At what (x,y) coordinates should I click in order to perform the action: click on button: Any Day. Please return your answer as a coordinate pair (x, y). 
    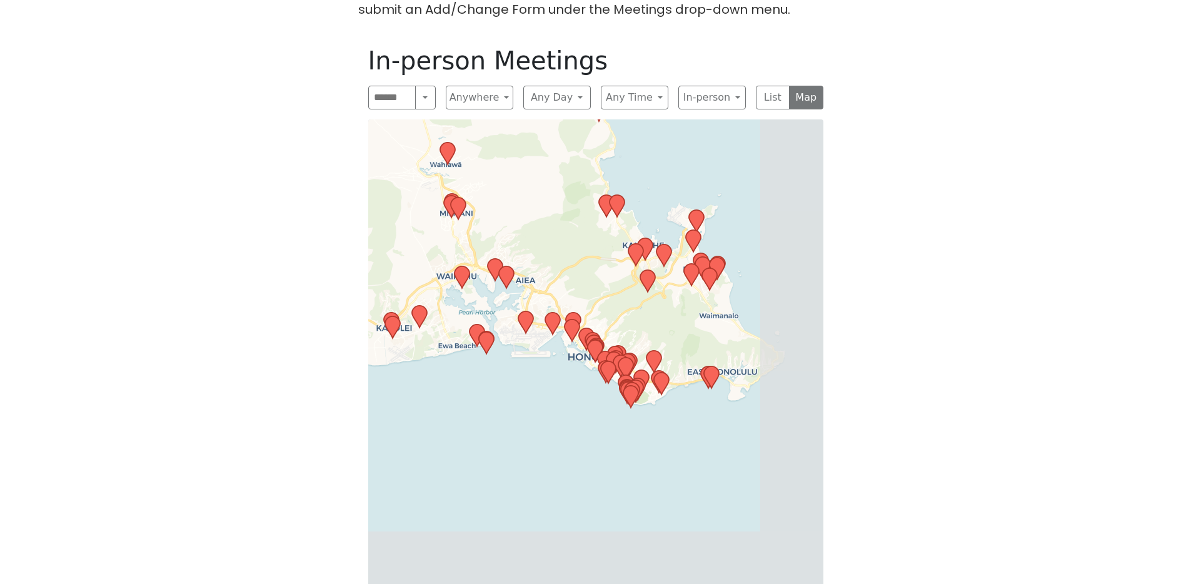
    Looking at the image, I should click on (557, 98).